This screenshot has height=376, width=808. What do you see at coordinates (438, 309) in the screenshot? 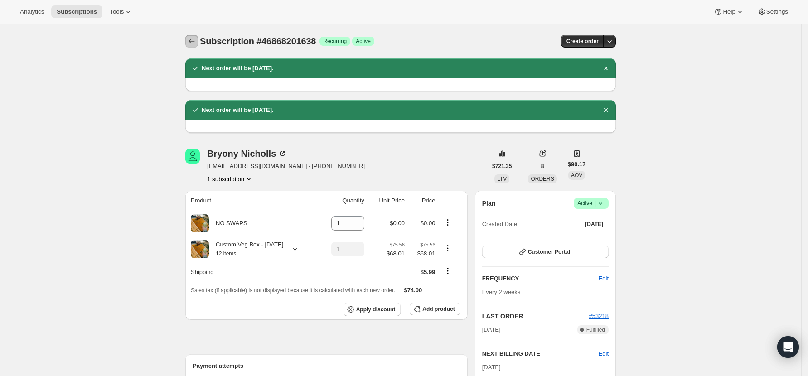
I see `span: Add product` at bounding box center [438, 309].